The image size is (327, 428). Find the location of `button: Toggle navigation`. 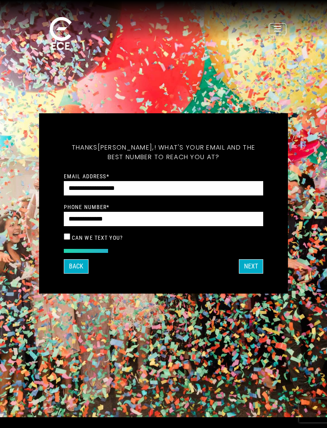

button: Toggle navigation is located at coordinates (278, 29).